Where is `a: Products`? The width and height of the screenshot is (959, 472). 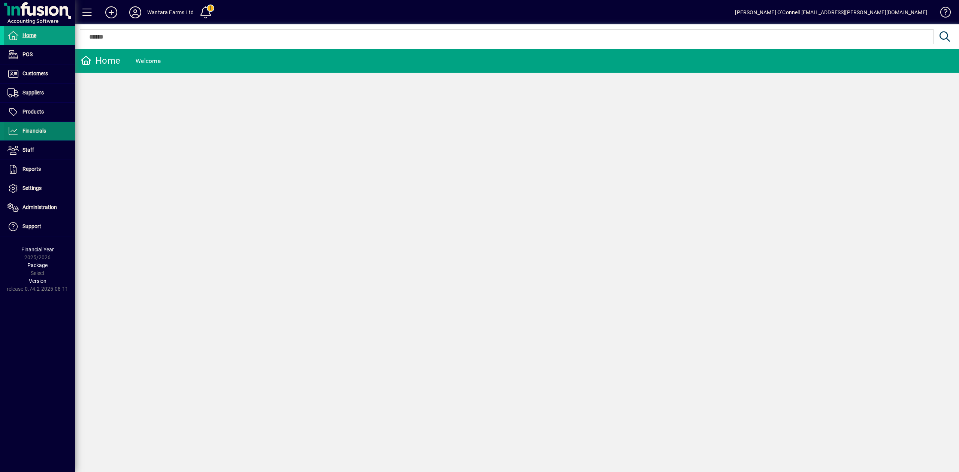
a: Products is located at coordinates (39, 112).